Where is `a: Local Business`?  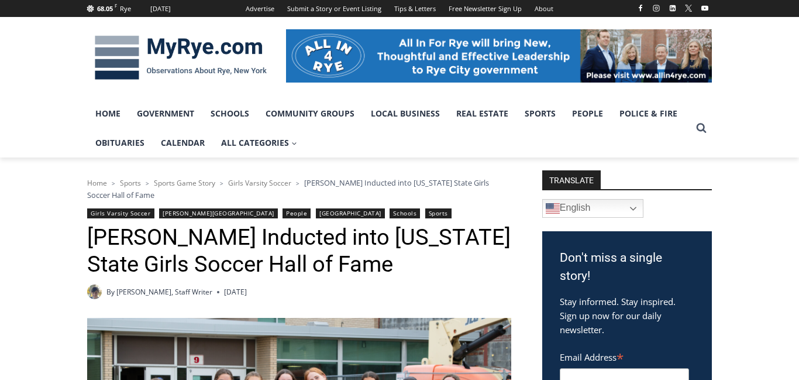 a: Local Business is located at coordinates (405, 113).